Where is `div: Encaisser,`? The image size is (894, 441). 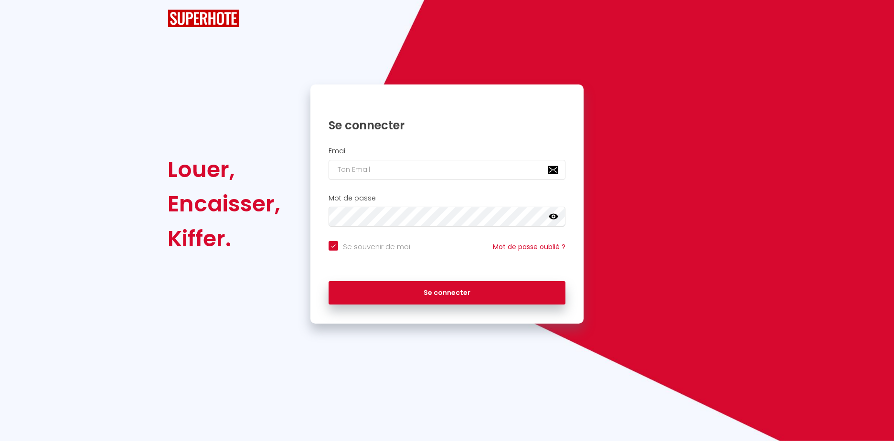
div: Encaisser, is located at coordinates (224, 204).